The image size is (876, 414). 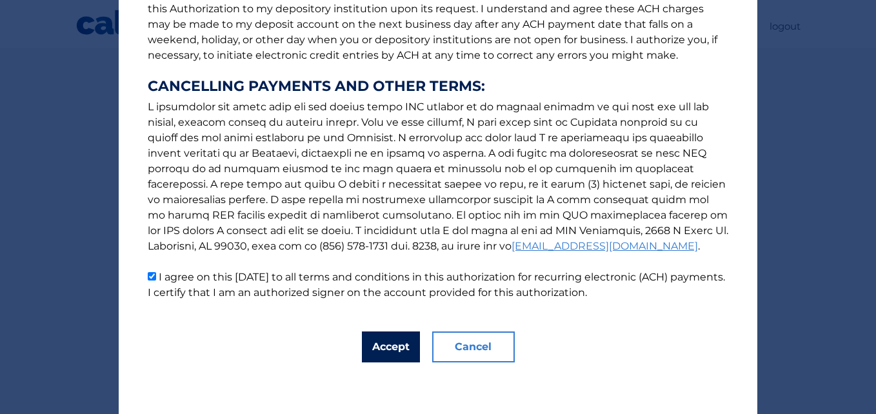 What do you see at coordinates (391, 347) in the screenshot?
I see `button: Accept` at bounding box center [391, 347].